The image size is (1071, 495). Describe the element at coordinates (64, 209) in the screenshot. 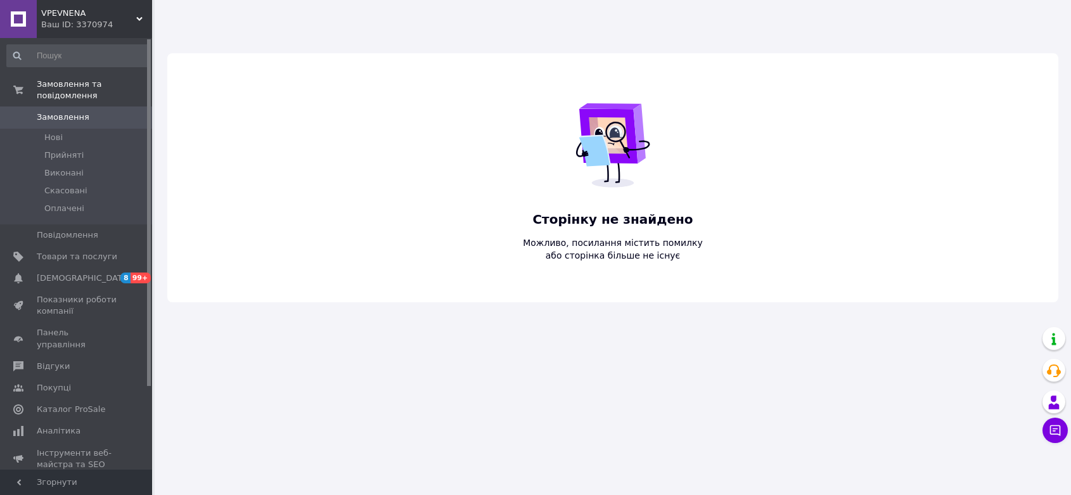

I see `span: Оплачені` at that location.